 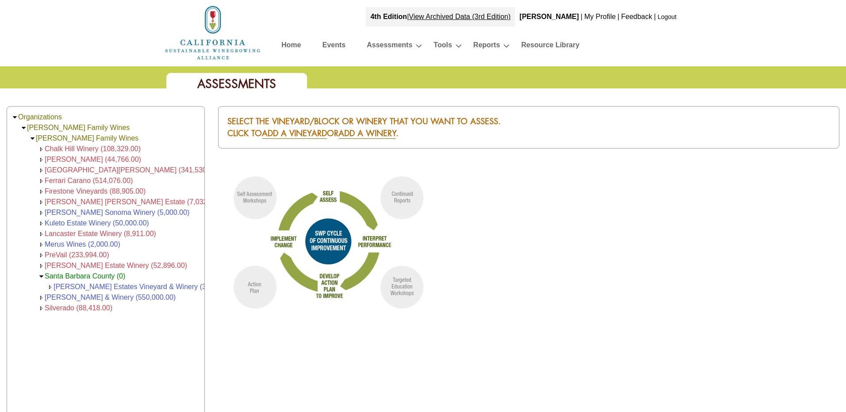 I want to click on a: Silverado (88,418.00), so click(x=78, y=308).